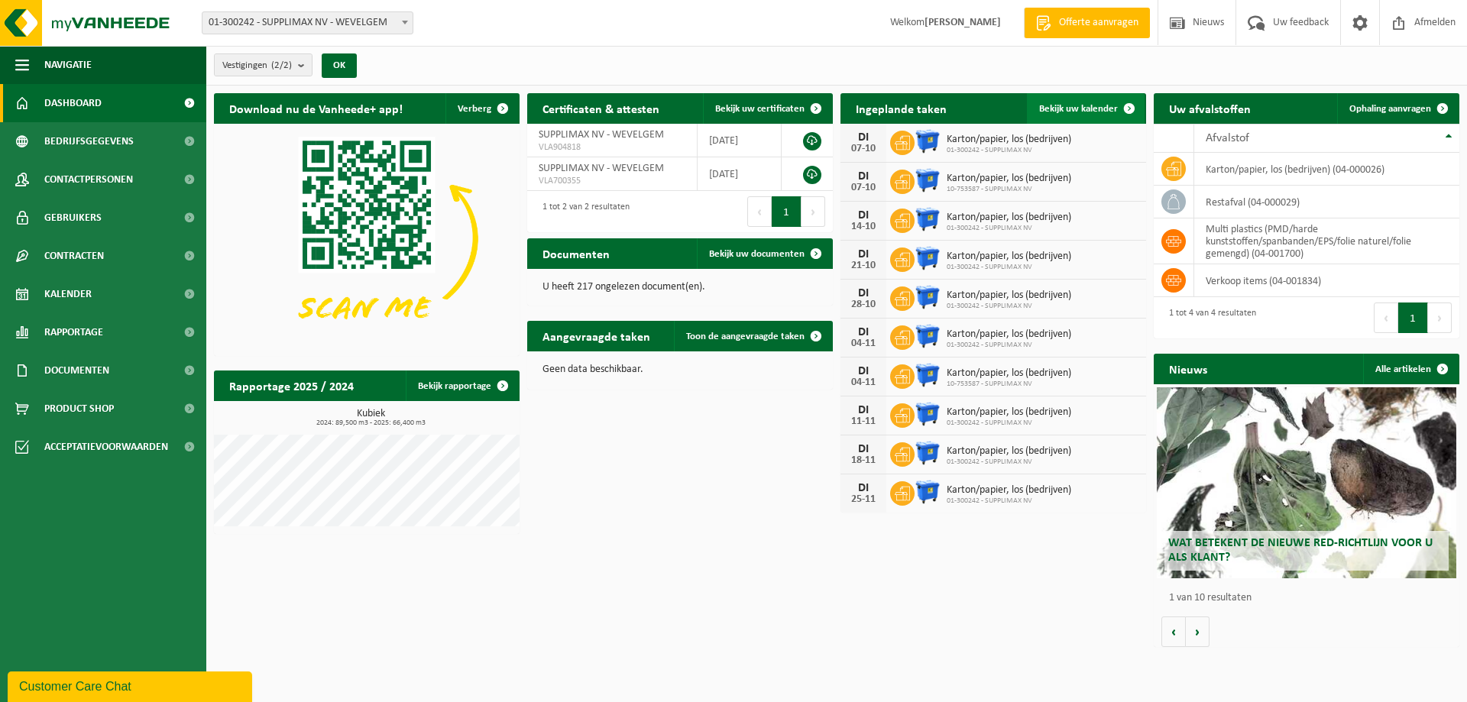 This screenshot has height=702, width=1467. What do you see at coordinates (89, 141) in the screenshot?
I see `span: Bedrijfsgegevens` at bounding box center [89, 141].